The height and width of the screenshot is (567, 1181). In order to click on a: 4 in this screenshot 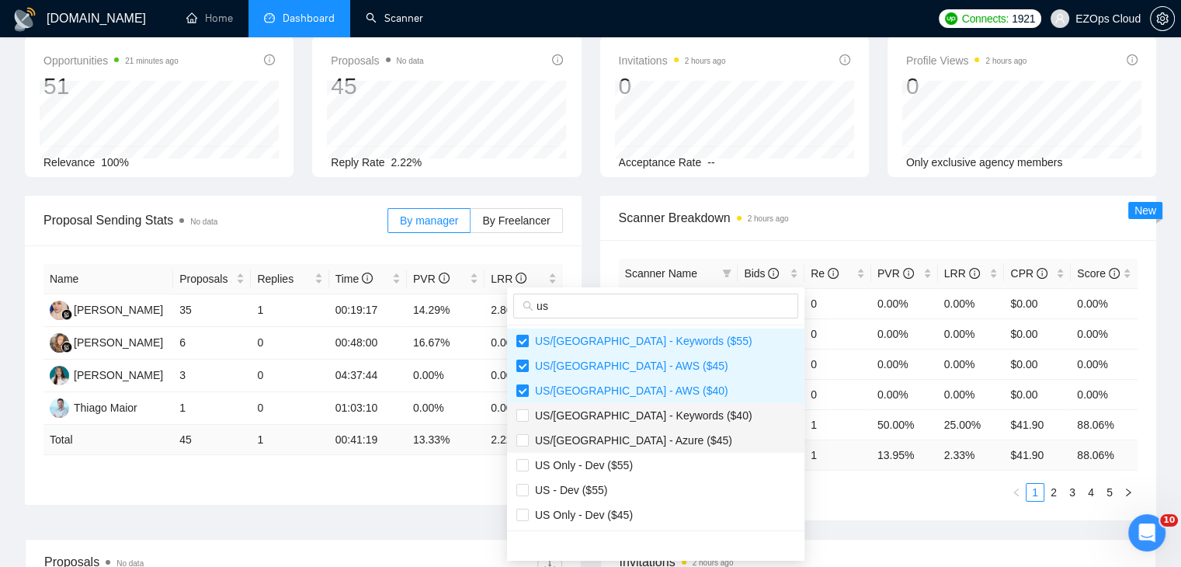, I will do `click(1091, 492)`.